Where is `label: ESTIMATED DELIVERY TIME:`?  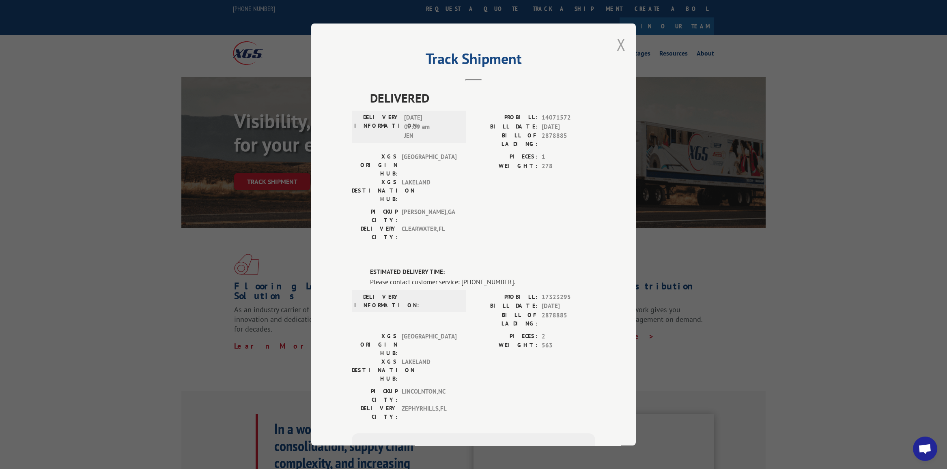 label: ESTIMATED DELIVERY TIME: is located at coordinates (482, 272).